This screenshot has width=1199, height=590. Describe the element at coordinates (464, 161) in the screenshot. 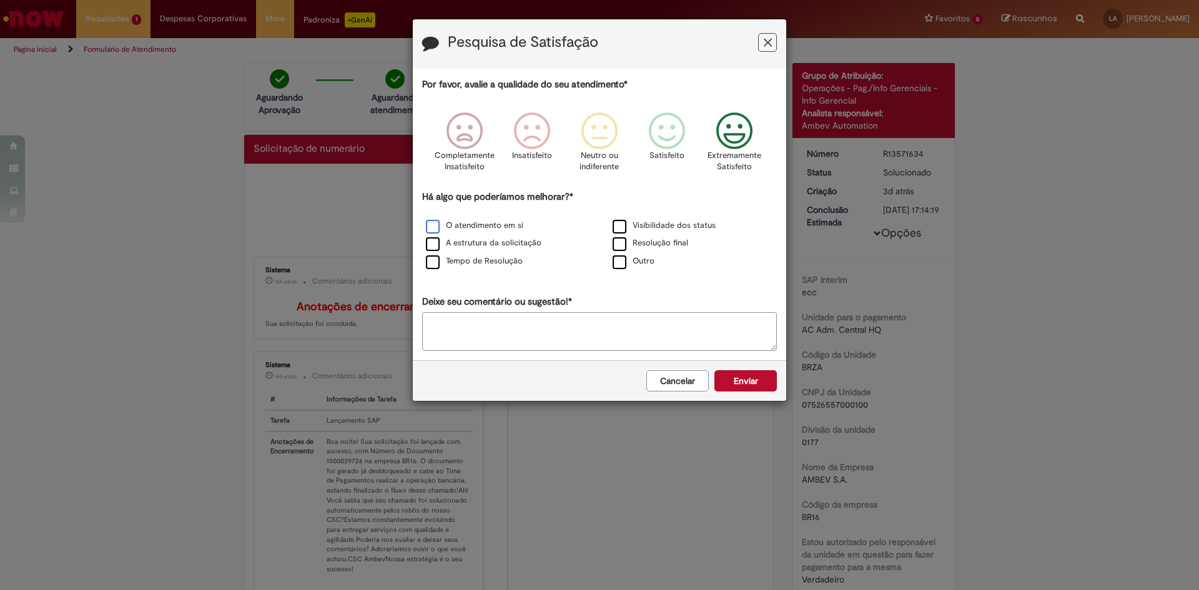

I see `p: Completamente Insatisfeito` at that location.